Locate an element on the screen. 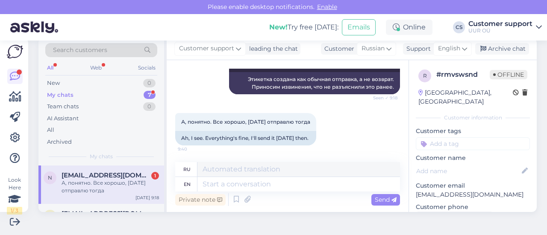 Image resolution: width=547 pixels, height=235 pixels. span: Customer support is located at coordinates (206, 49).